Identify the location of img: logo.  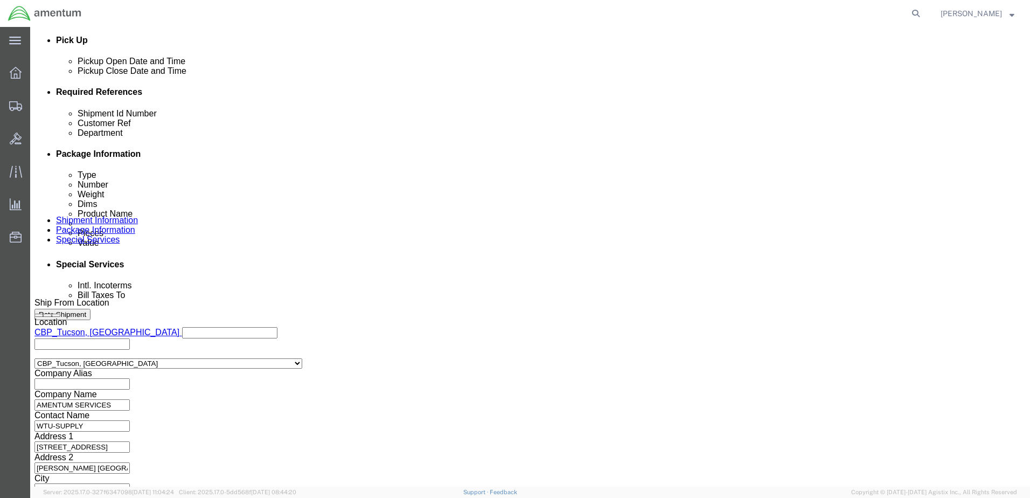
(45, 13).